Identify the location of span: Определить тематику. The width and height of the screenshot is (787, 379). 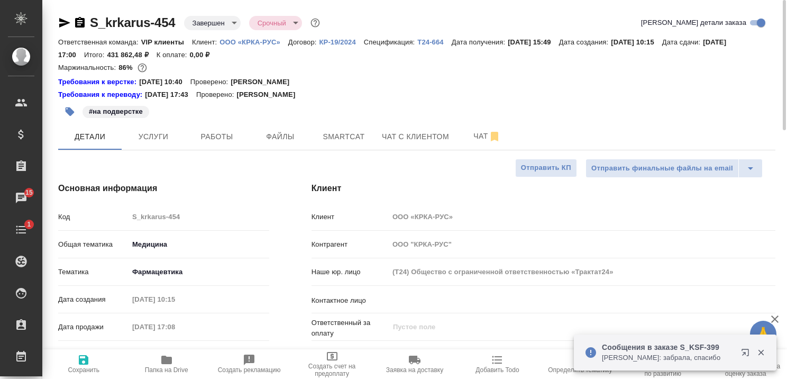
(580, 370).